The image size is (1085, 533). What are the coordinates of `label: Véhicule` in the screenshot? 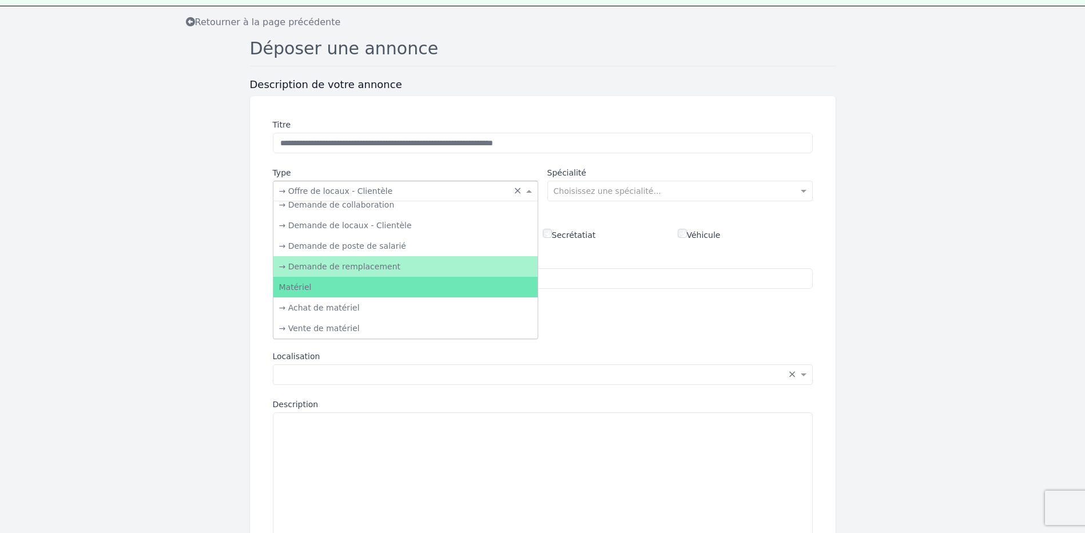 It's located at (699, 234).